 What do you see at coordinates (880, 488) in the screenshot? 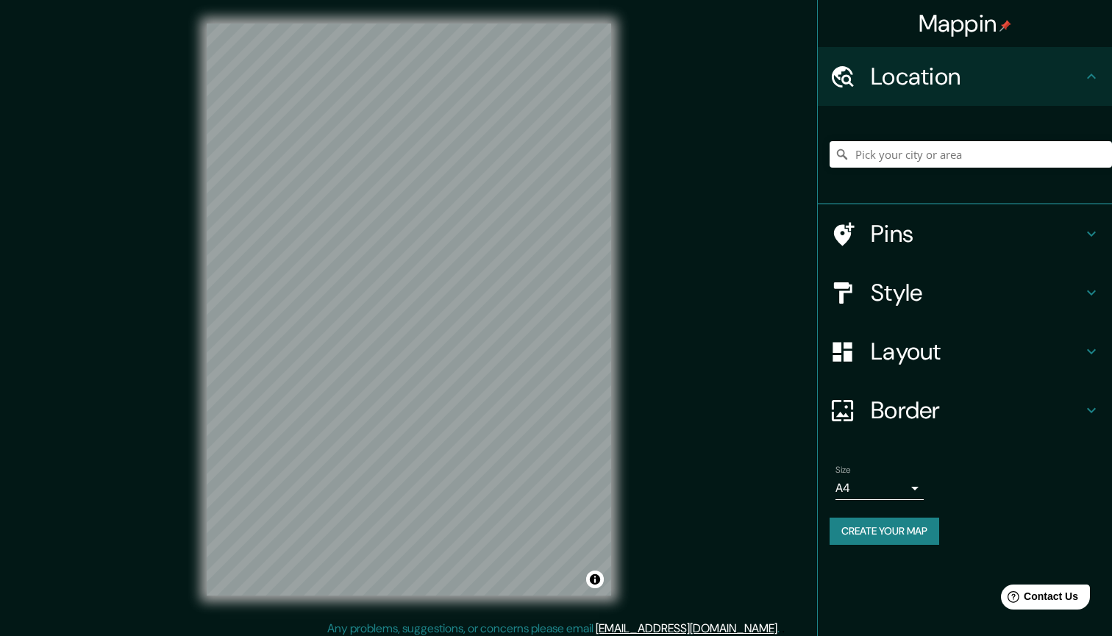
I see `div: A4` at bounding box center [880, 488].